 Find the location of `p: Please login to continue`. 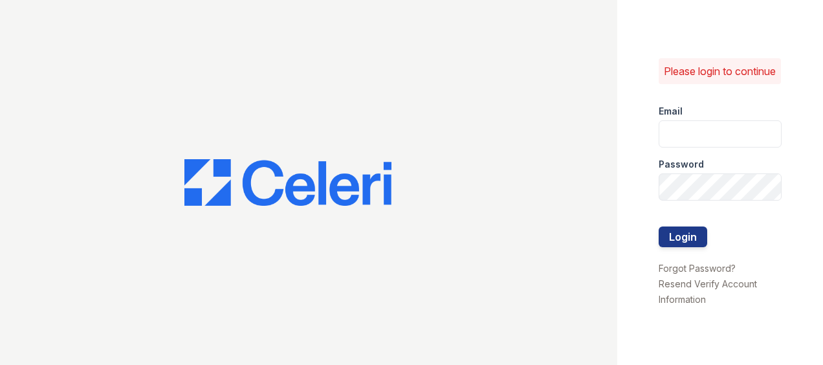

p: Please login to continue is located at coordinates (720, 71).